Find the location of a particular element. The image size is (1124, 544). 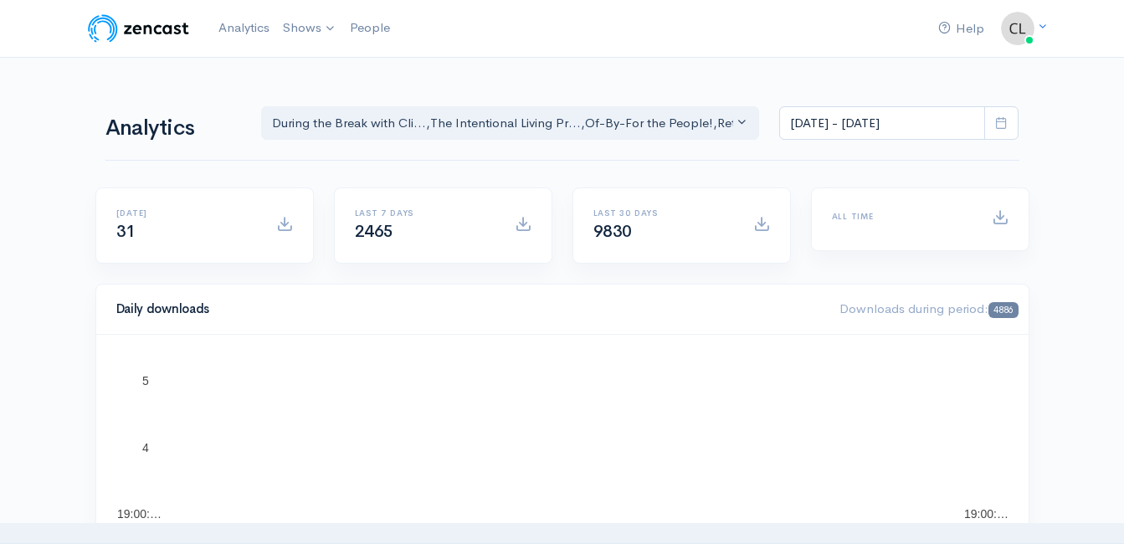

span: 2465 is located at coordinates (374, 231).